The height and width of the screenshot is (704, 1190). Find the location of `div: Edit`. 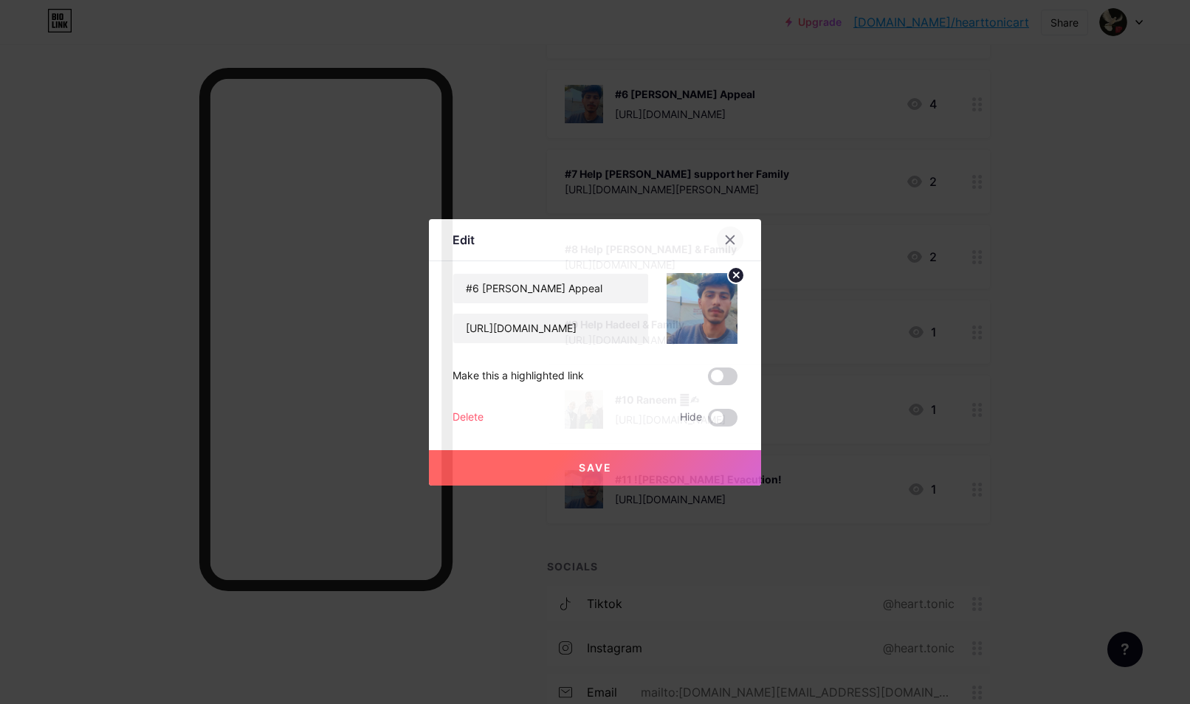

div: Edit is located at coordinates (464, 240).